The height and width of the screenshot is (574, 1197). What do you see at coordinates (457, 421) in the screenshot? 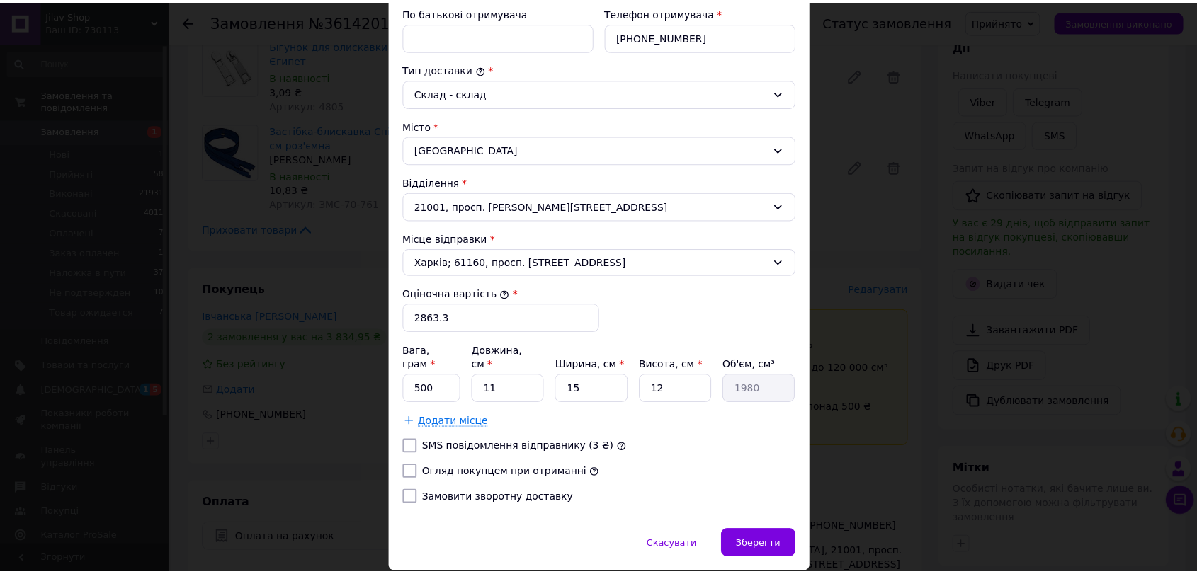
I see `span: Додати місце` at bounding box center [457, 421].